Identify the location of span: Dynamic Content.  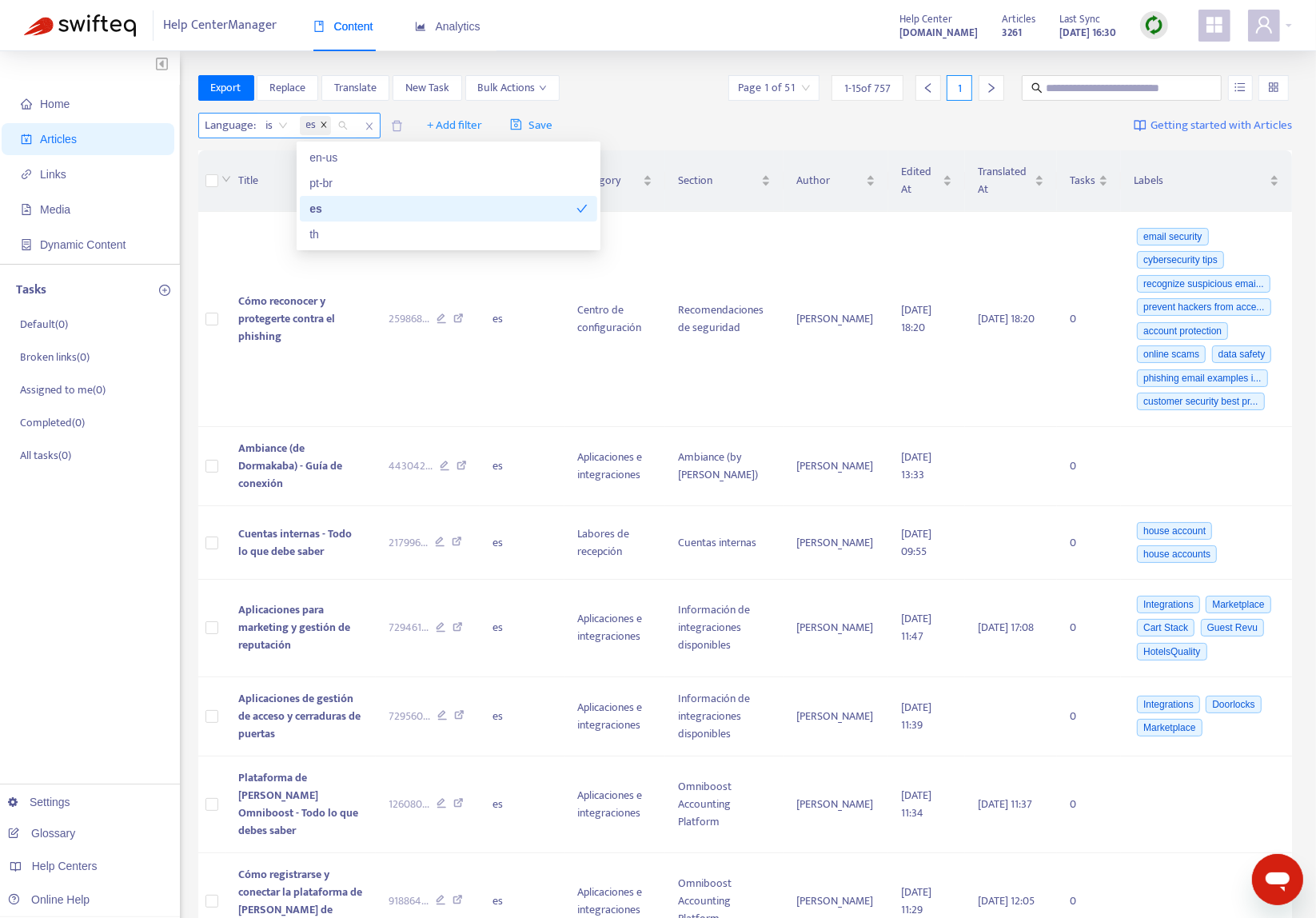
(83, 245).